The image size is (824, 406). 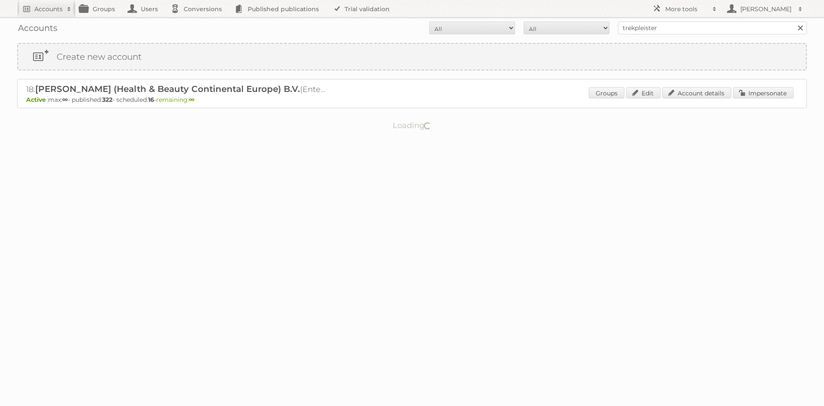 What do you see at coordinates (107, 100) in the screenshot?
I see `strong: 322` at bounding box center [107, 100].